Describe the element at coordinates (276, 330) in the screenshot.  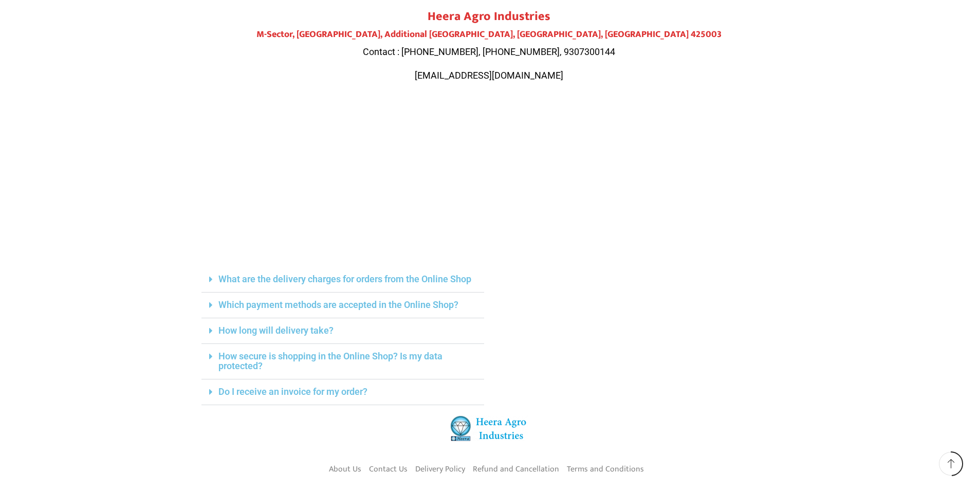
I see `a: How long will delivery take?` at that location.